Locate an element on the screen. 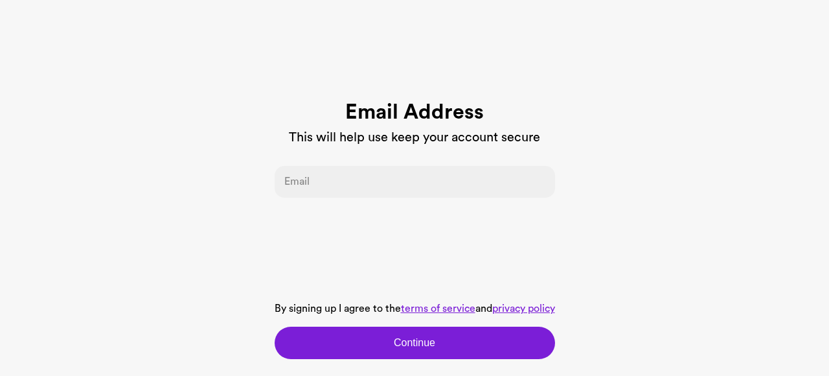 This screenshot has width=829, height=376. span: Continue is located at coordinates (414, 343).